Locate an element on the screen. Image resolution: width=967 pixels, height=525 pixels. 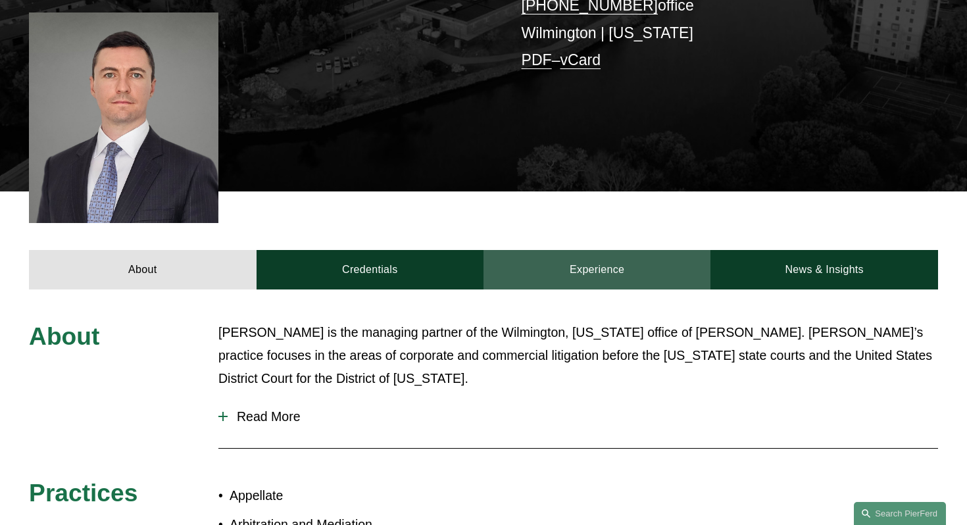
a: Experience is located at coordinates (597, 269).